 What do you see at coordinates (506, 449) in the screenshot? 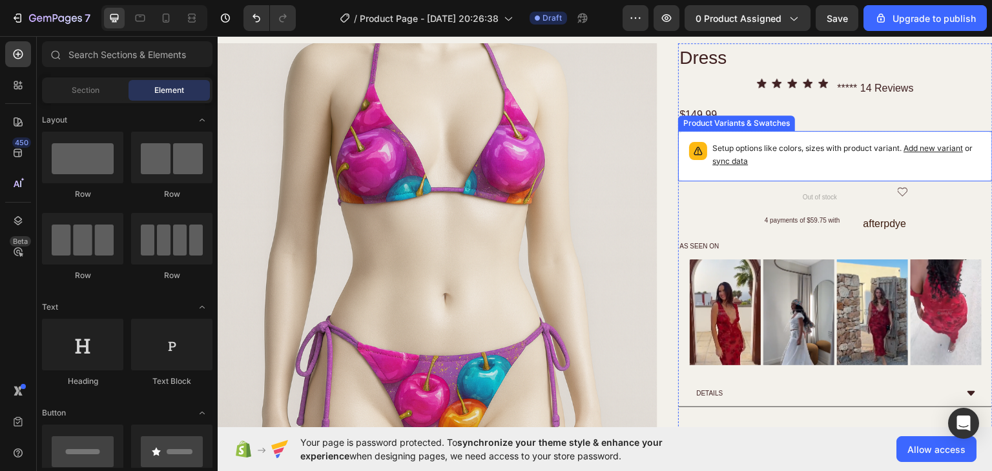
I see `span: Your page is password protected. To when designing pages, we need access to your store password.` at bounding box center [506, 449].